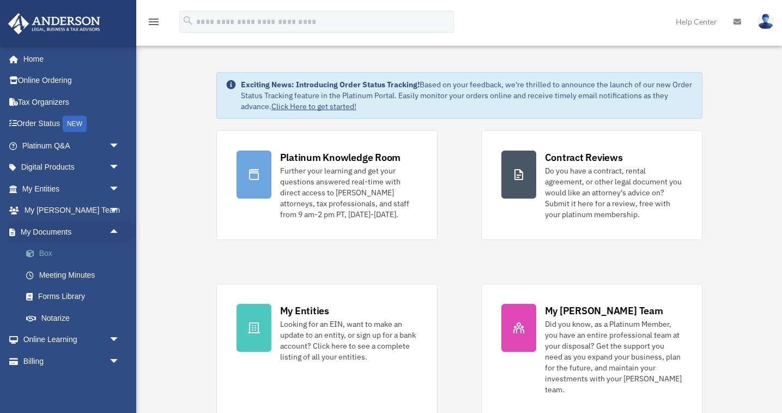 This screenshot has height=413, width=782. What do you see at coordinates (75, 124) in the screenshot?
I see `div: NEW` at bounding box center [75, 124].